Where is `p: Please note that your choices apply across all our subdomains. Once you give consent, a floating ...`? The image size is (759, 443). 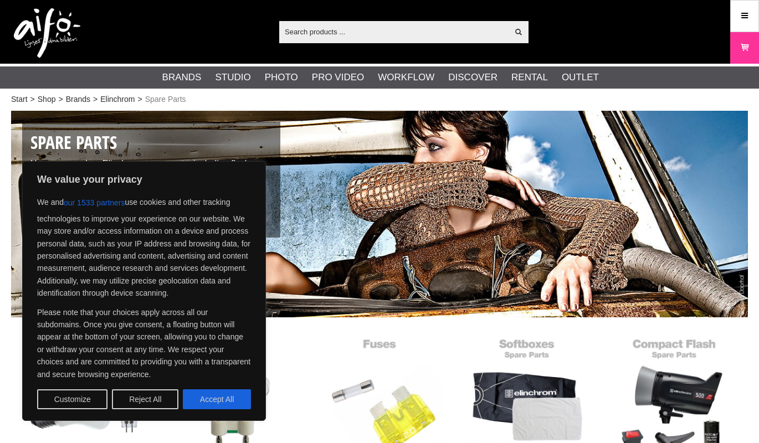
p: Please note that your choices apply across all our subdomains. Once you give consent, a floating ... is located at coordinates (144, 343).